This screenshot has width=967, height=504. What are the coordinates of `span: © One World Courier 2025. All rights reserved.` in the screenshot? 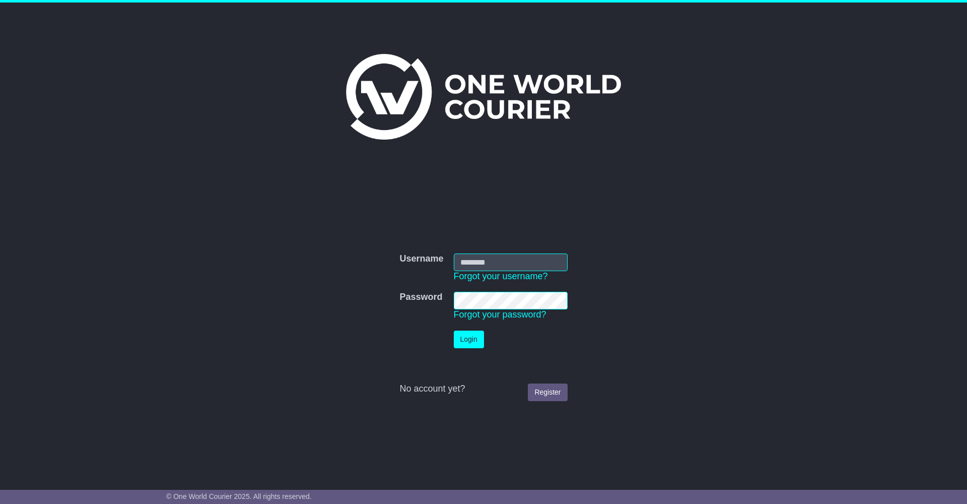 It's located at (239, 496).